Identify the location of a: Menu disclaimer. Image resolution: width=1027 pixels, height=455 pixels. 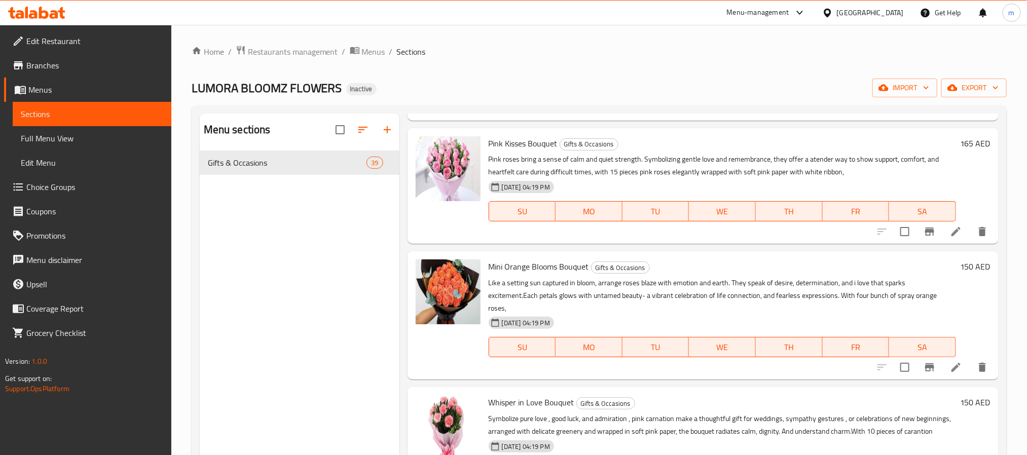
(88, 260).